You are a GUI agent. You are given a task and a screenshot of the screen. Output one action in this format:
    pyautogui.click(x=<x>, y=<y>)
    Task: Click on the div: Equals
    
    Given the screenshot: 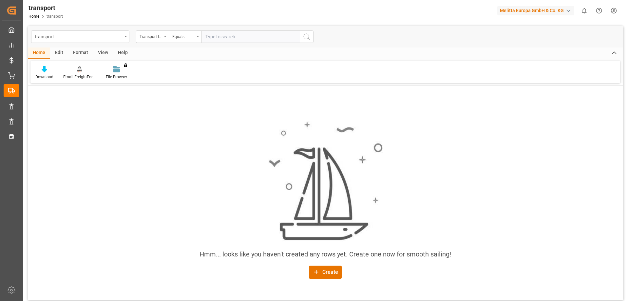 What is the action you would take?
    pyautogui.click(x=183, y=36)
    